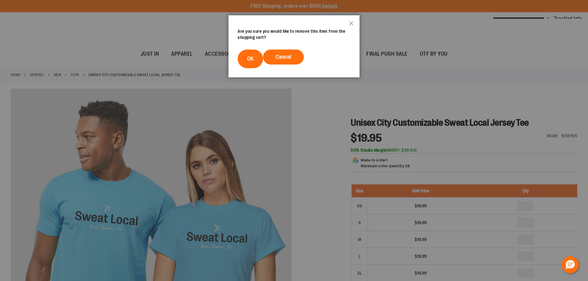 The image size is (588, 281). Describe the element at coordinates (294, 34) in the screenshot. I see `div: Are you sure you would like to remove this item from the shopping cart?` at that location.